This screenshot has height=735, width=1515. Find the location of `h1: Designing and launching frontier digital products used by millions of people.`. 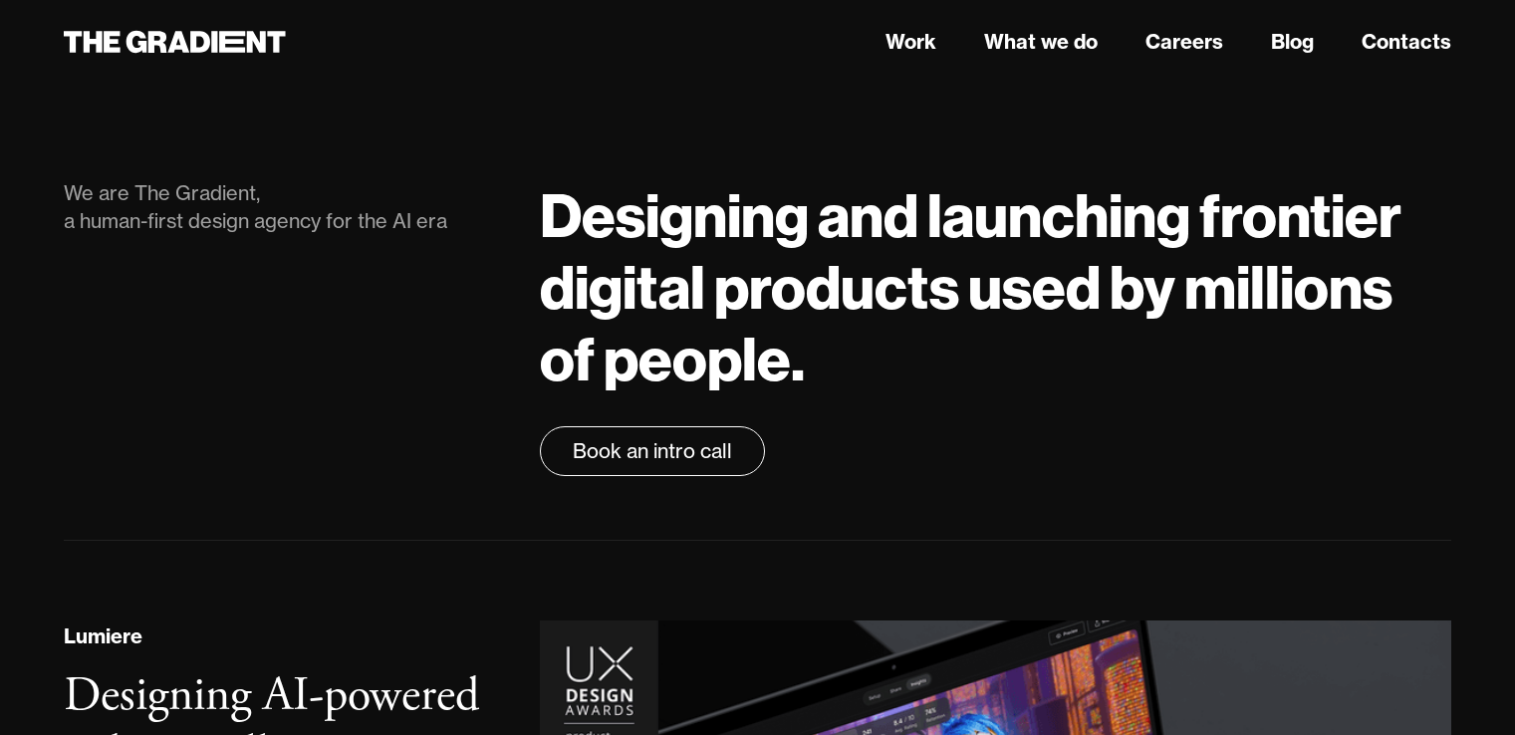

h1: Designing and launching frontier digital products used by millions of people. is located at coordinates (995, 287).